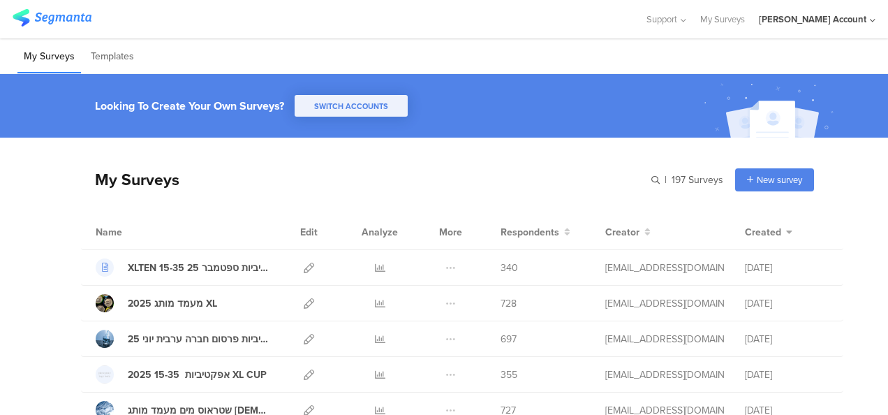  What do you see at coordinates (112, 57) in the screenshot?
I see `li: Templates` at bounding box center [112, 57].